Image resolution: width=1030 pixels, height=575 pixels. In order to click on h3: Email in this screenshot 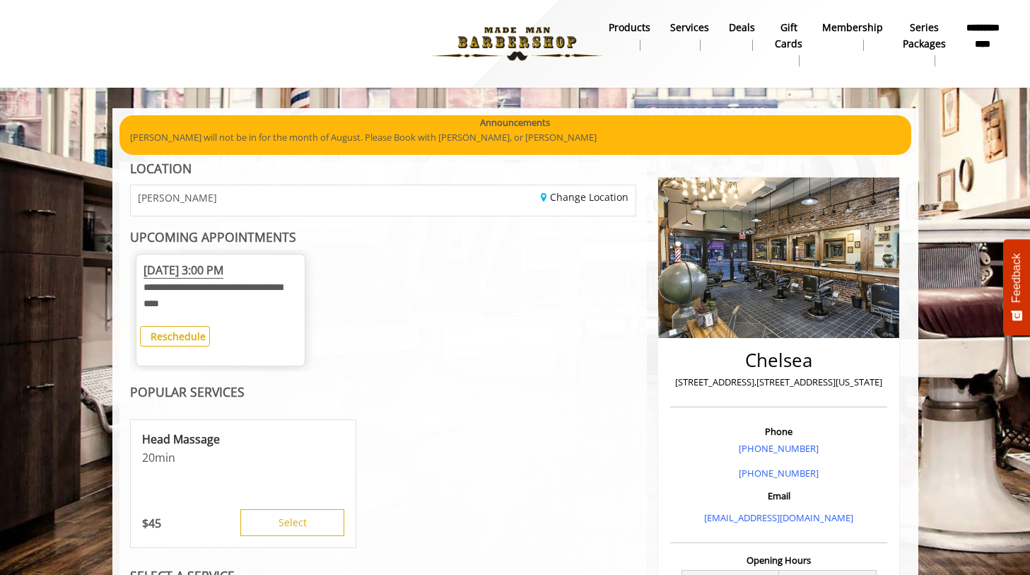, I will do `click(778, 495)`.